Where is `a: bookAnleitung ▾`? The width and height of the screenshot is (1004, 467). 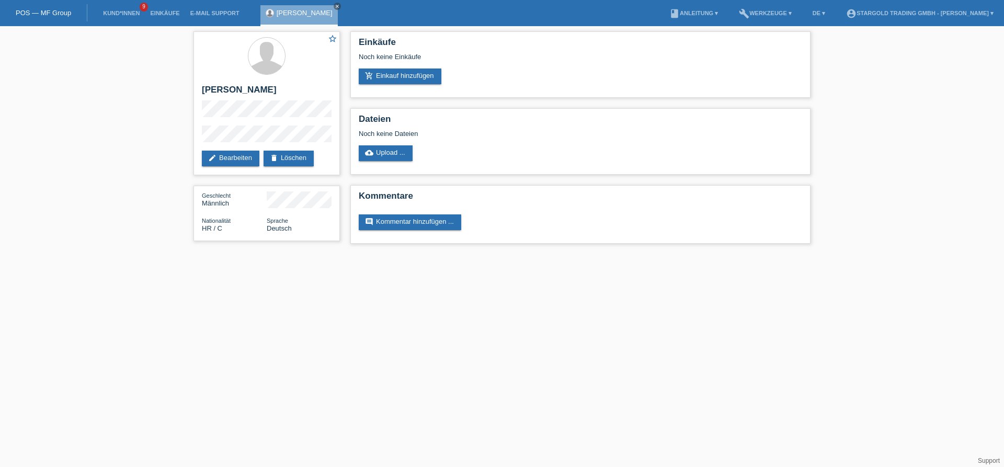 a: bookAnleitung ▾ is located at coordinates (693, 13).